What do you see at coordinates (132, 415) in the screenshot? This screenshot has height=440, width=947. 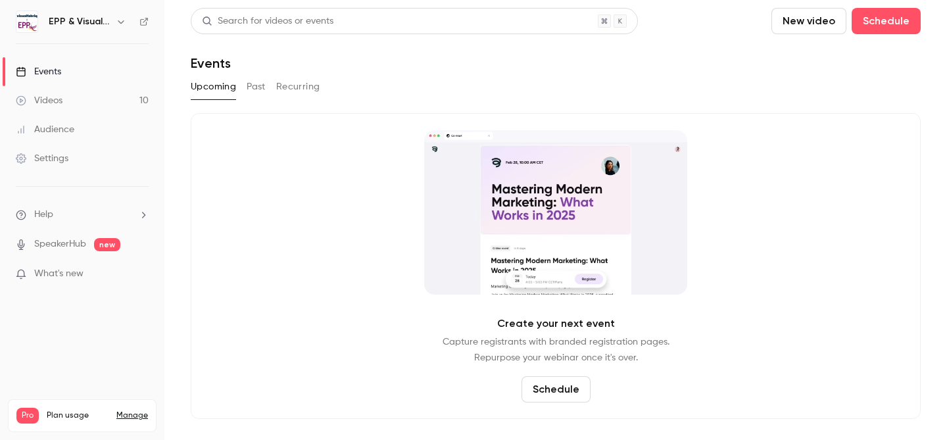 I see `a: Manage` at bounding box center [132, 415].